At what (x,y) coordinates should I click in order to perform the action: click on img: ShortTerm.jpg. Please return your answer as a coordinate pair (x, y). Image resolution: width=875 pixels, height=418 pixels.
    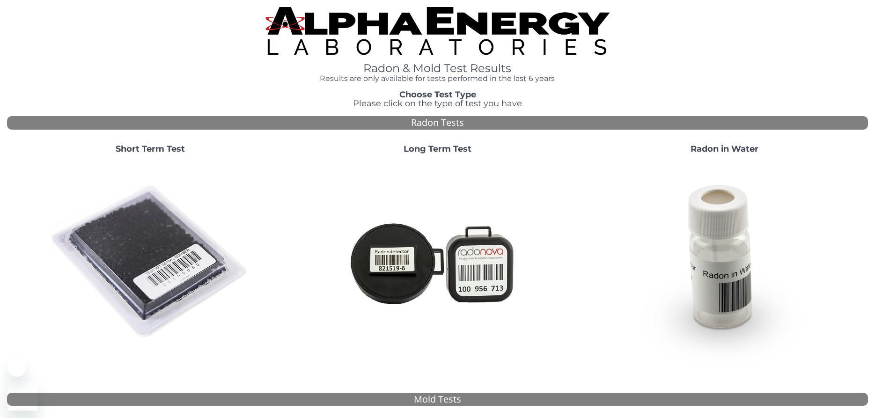
    Looking at the image, I should click on (150, 262).